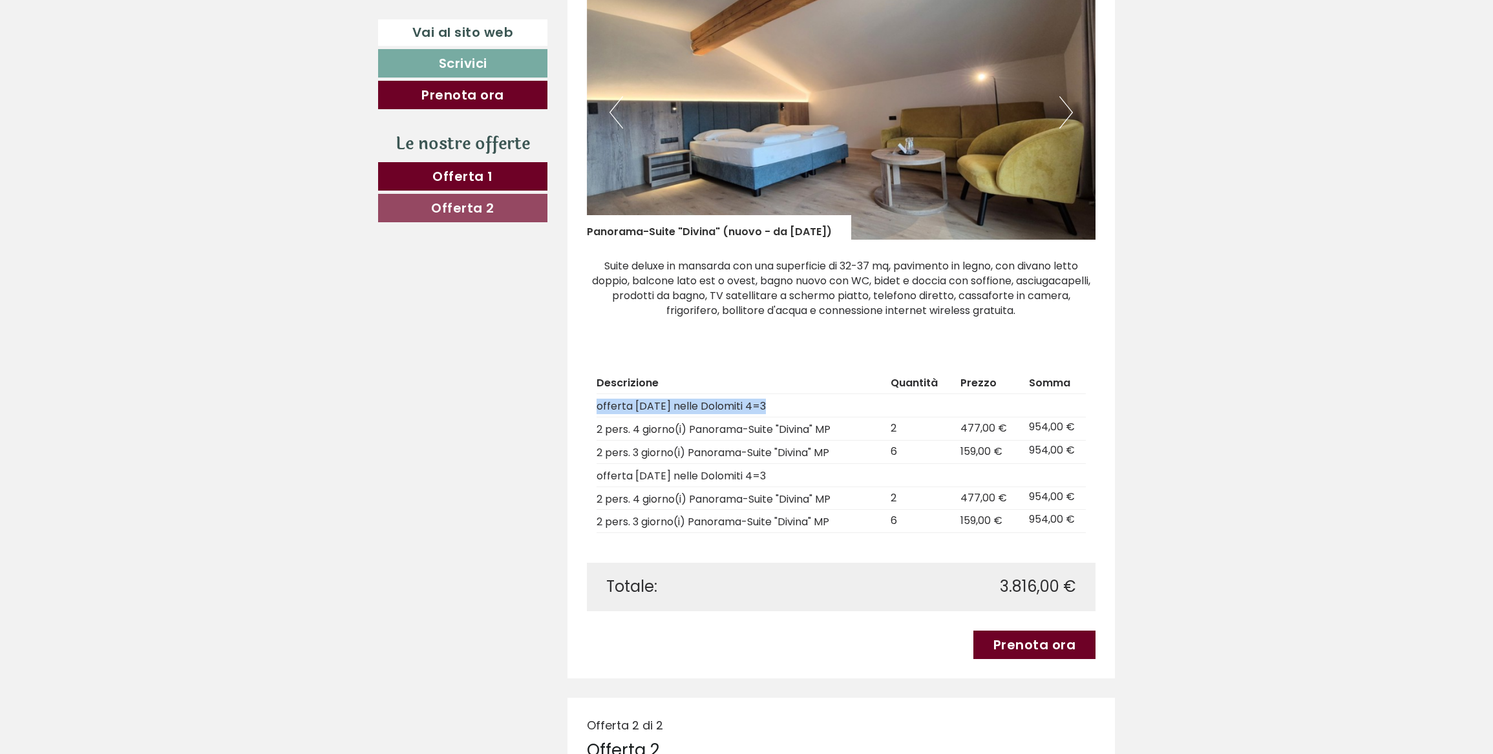 The width and height of the screenshot is (1493, 754). I want to click on button: Invia, so click(473, 349).